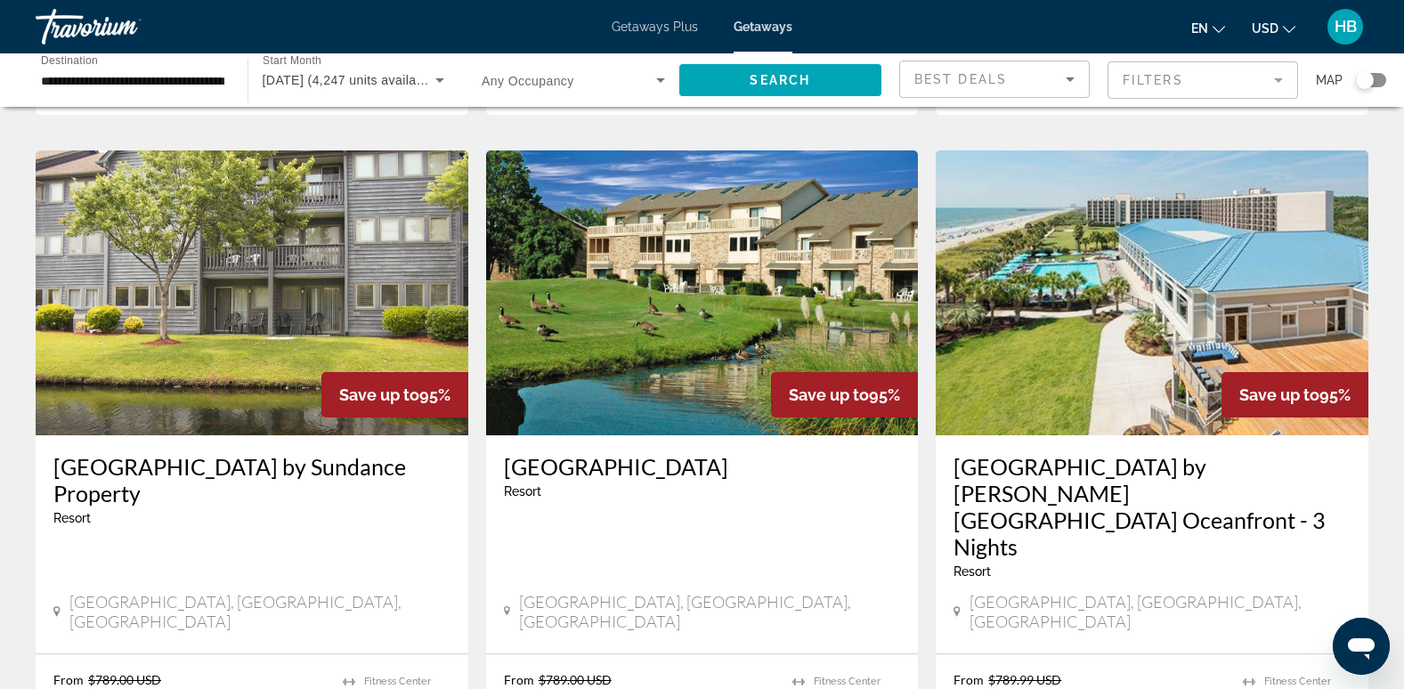 The width and height of the screenshot is (1404, 689). What do you see at coordinates (1152, 293) in the screenshot?
I see `img: RQ32E01X.jpg` at bounding box center [1152, 293].